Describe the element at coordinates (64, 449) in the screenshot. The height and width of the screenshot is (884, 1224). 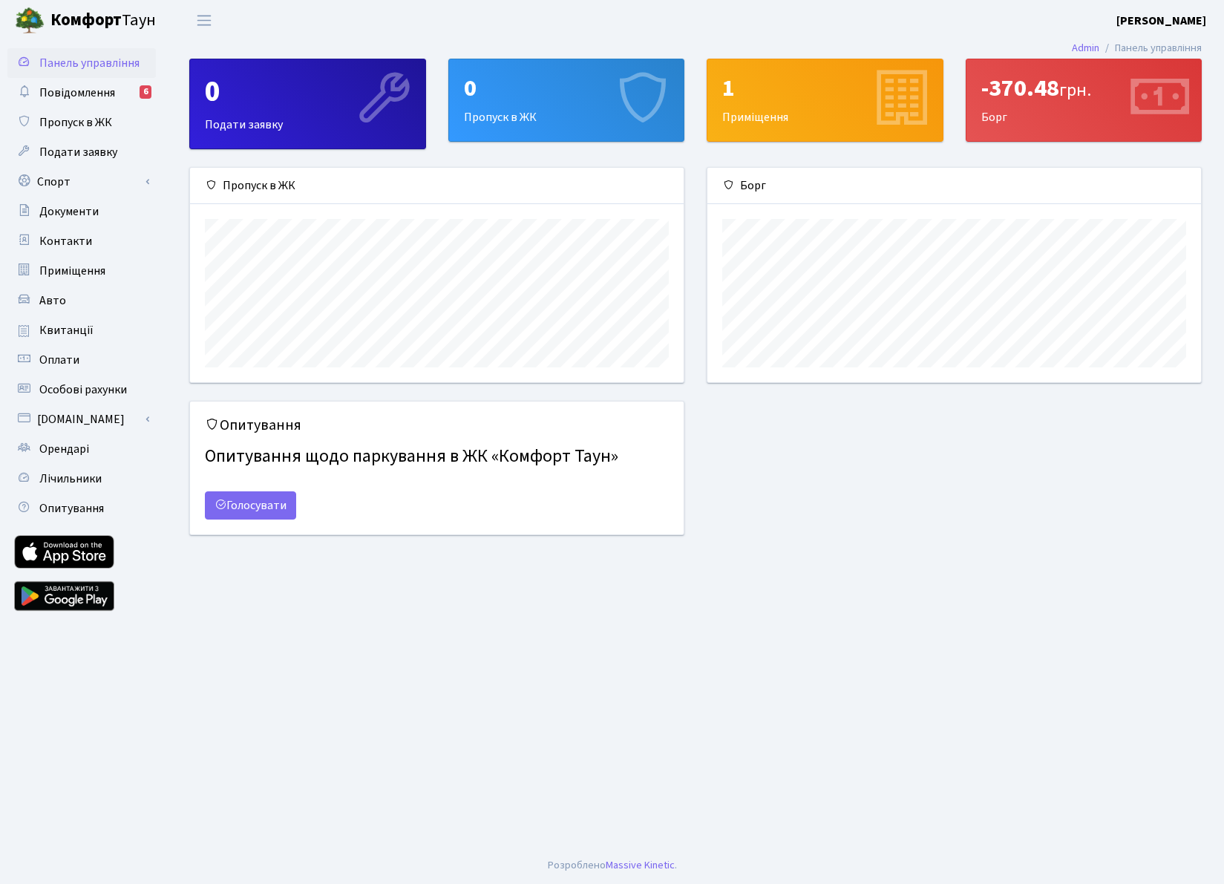
I see `span: Орендарі` at that location.